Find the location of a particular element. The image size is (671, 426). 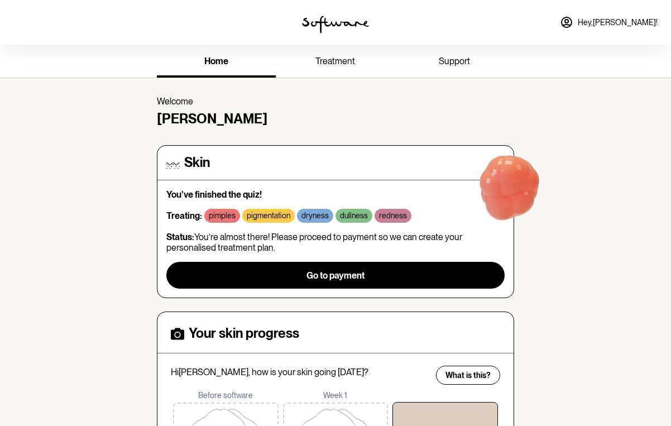

p: Week 1 is located at coordinates (336, 395).